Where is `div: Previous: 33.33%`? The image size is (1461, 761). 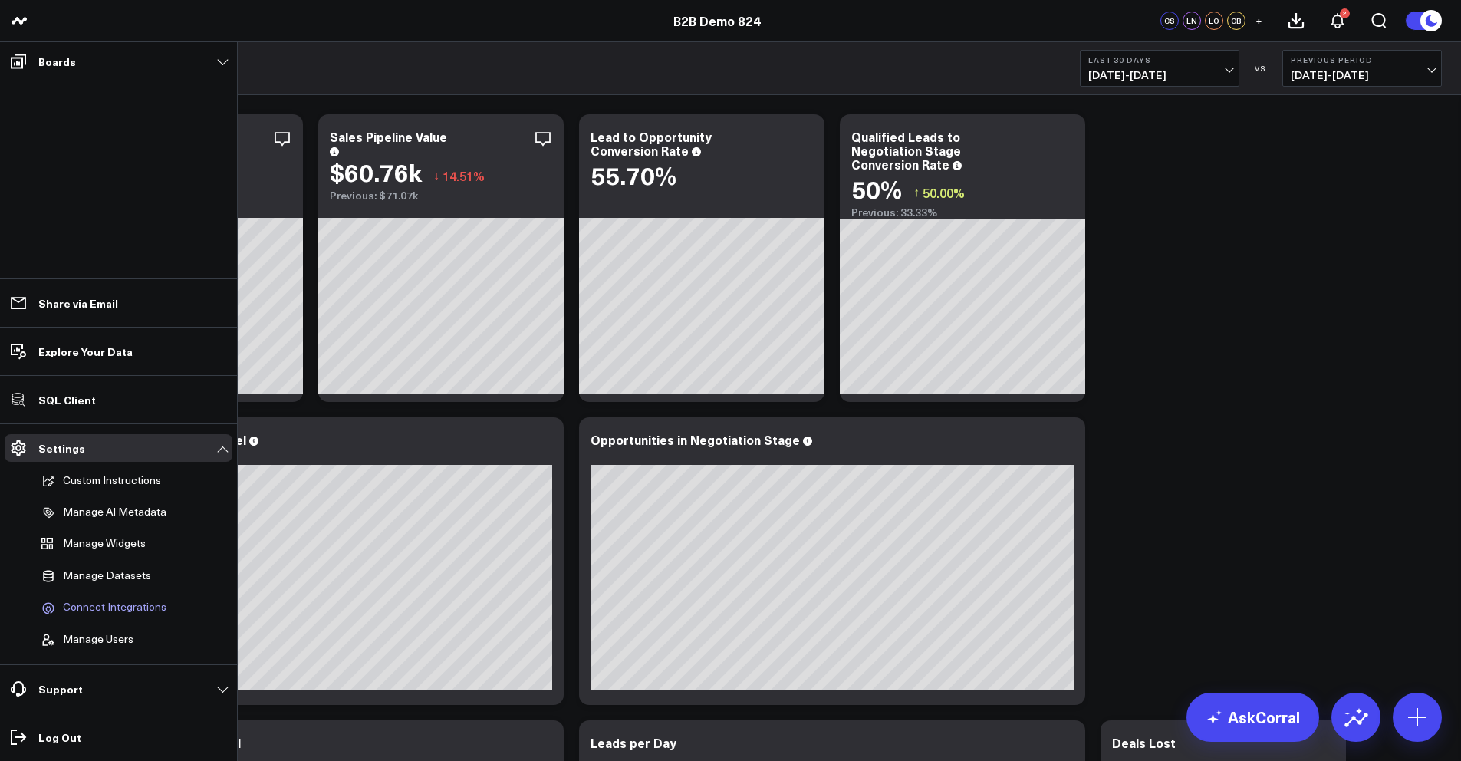 div: Previous: 33.33% is located at coordinates (962, 212).